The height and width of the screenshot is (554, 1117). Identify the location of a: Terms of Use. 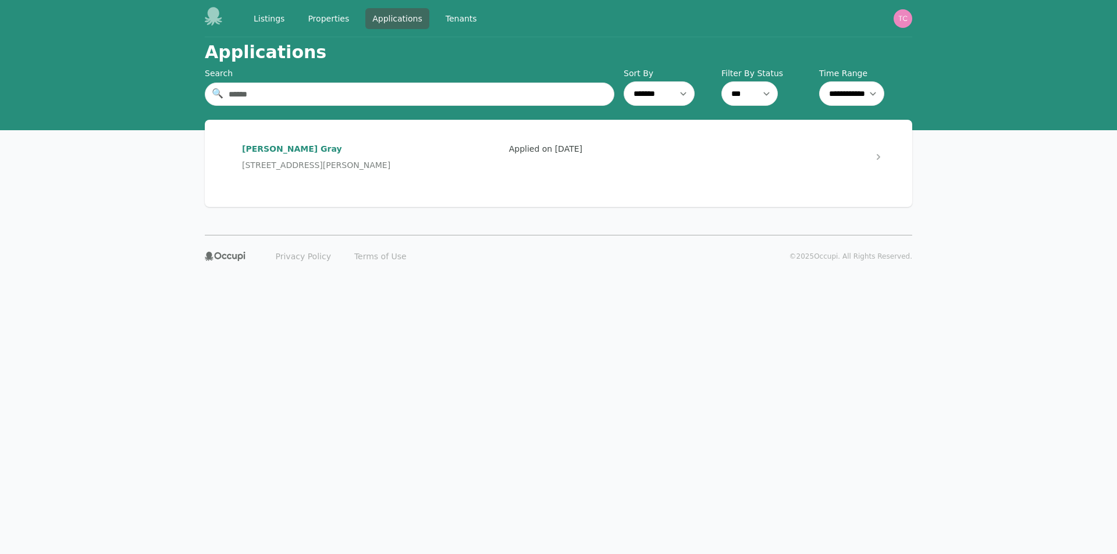
(381, 257).